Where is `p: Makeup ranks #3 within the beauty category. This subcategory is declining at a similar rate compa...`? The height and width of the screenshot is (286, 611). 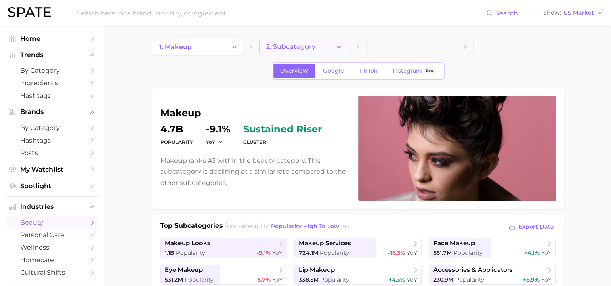 p: Makeup ranks #3 within the beauty category. This subcategory is declining at a similar rate compa... is located at coordinates (254, 172).